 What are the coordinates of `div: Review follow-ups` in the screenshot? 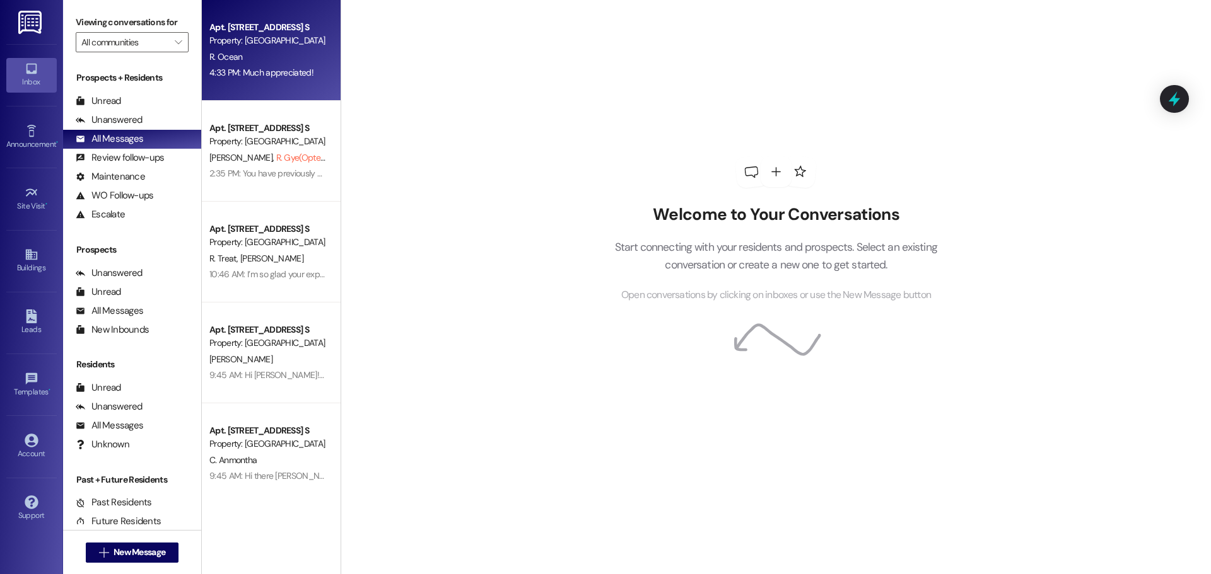 It's located at (120, 158).